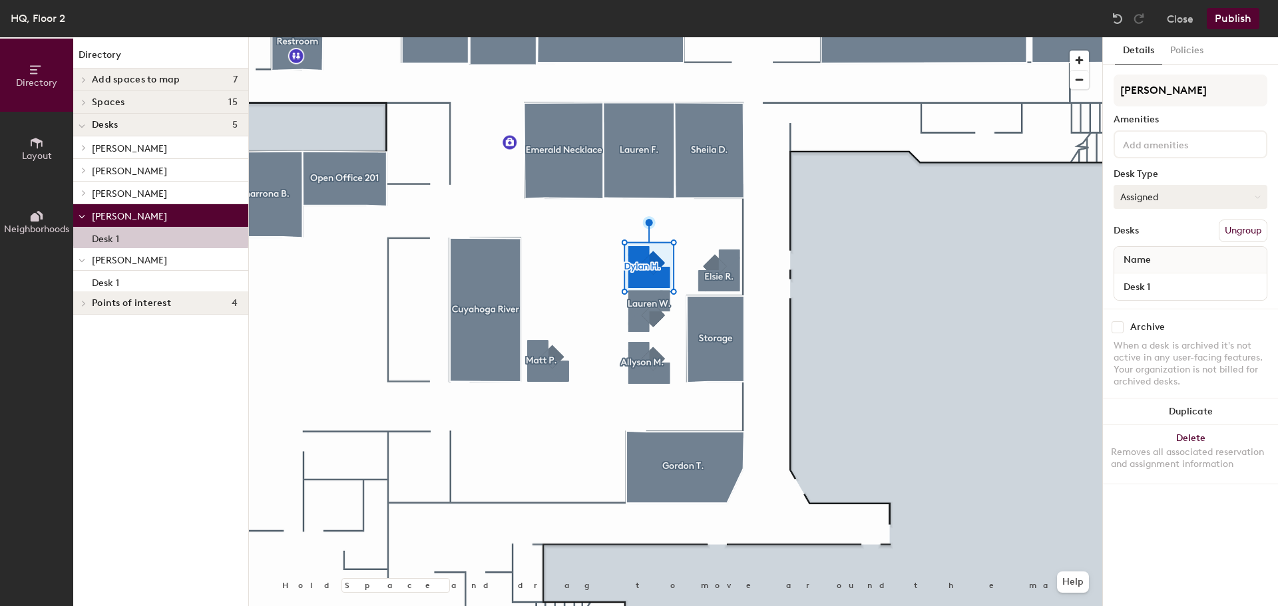  I want to click on div: Desk Type, so click(1190, 174).